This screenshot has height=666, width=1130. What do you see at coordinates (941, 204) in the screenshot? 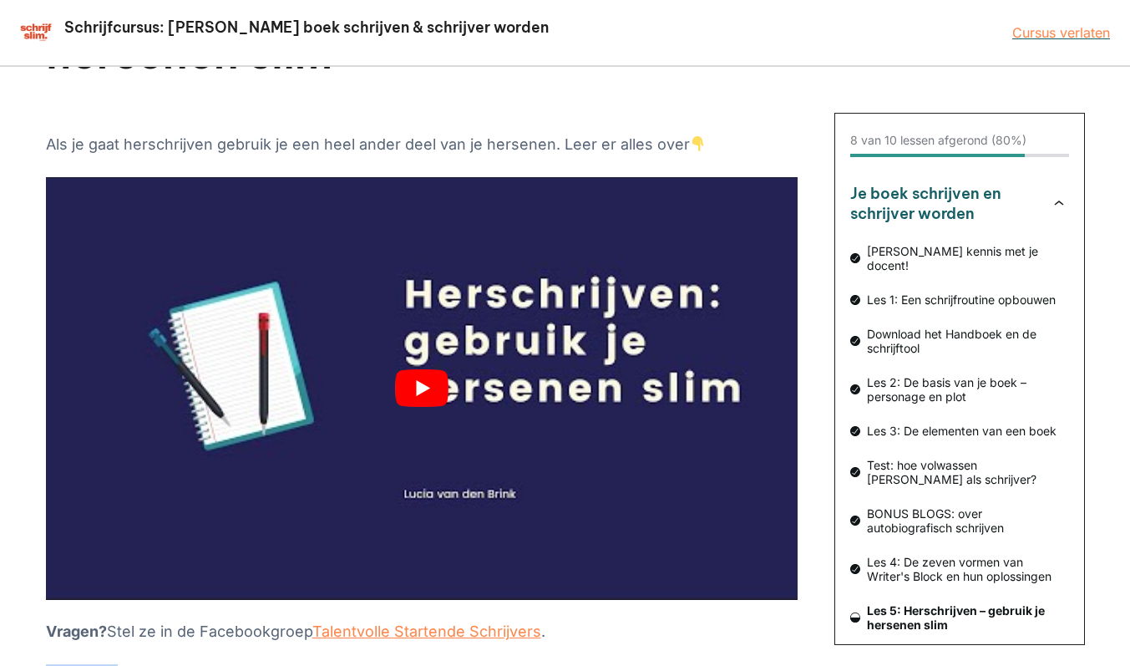
I see `h3: Je boek schrijven en schrijver worden` at bounding box center [941, 204].